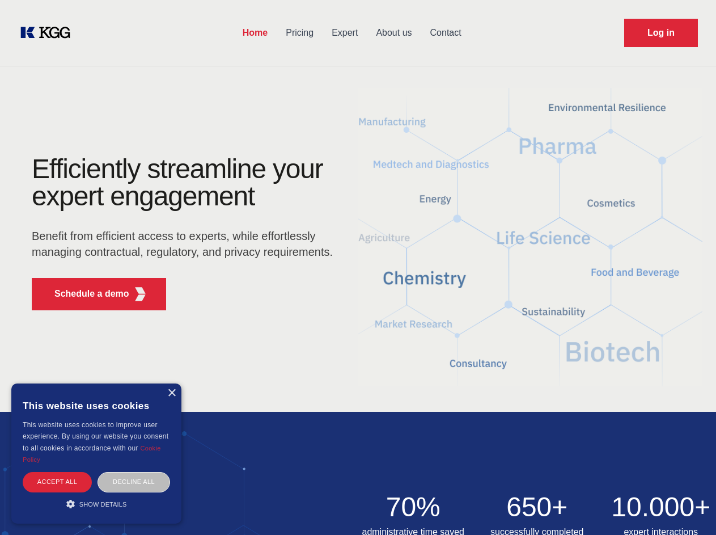 This screenshot has height=535, width=716. Describe the element at coordinates (99, 294) in the screenshot. I see `button: Schedule a demoKGG Fifth Element RED` at that location.